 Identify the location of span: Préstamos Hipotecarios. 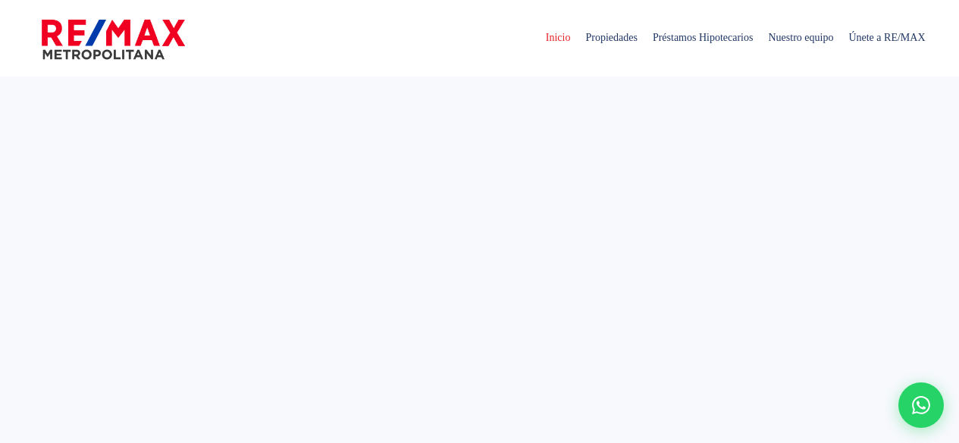
(703, 38).